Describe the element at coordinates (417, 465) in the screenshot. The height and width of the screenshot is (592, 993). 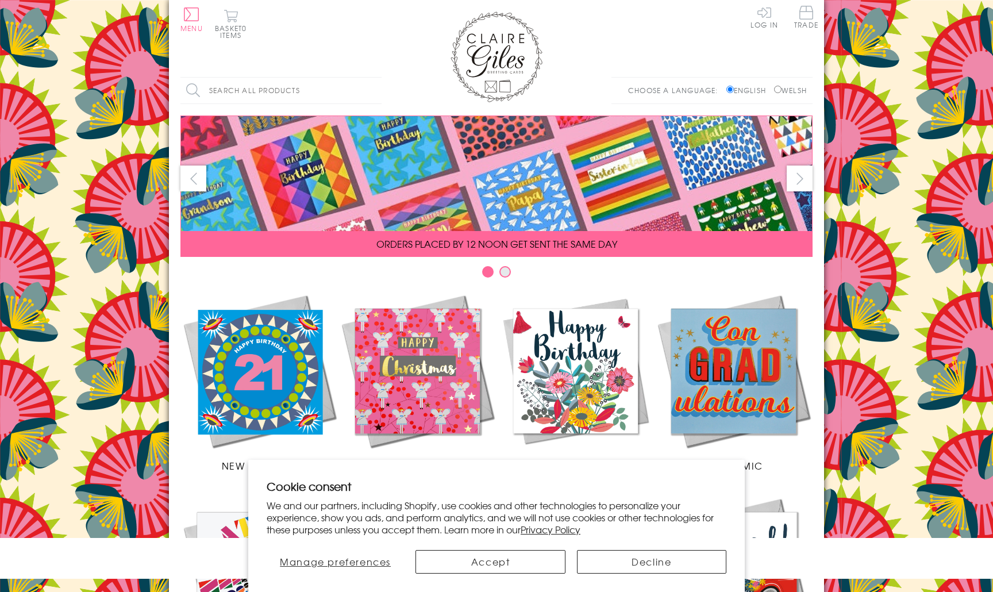
I see `span: Christmas` at that location.